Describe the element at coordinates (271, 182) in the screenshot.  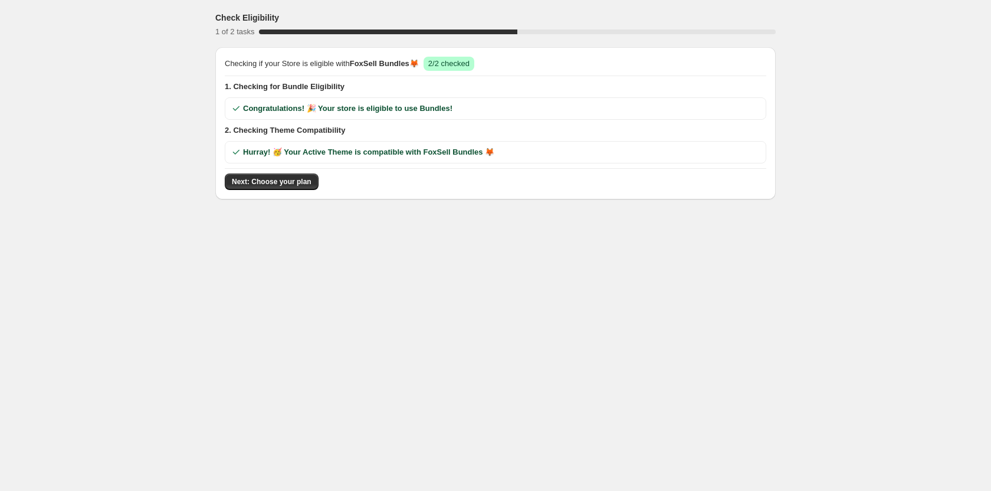
I see `button: Next: Choose your plan` at that location.